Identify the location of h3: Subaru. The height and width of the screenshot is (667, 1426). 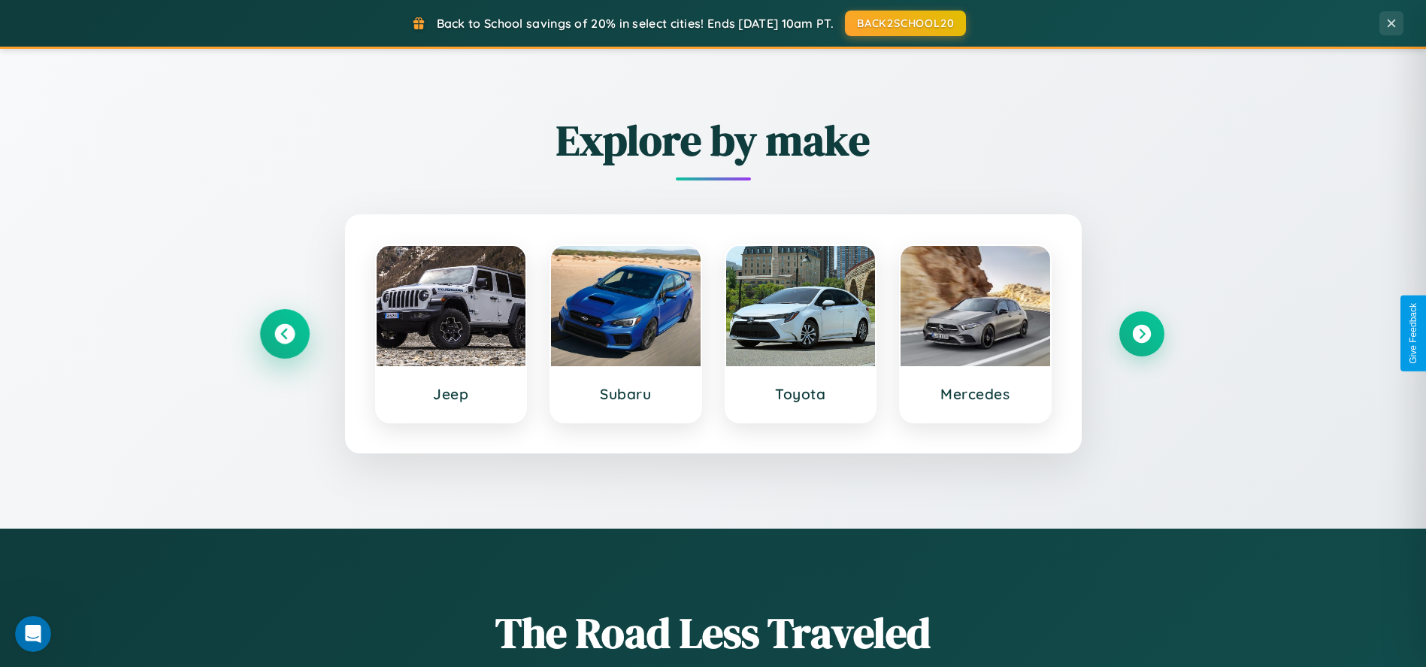
(625, 394).